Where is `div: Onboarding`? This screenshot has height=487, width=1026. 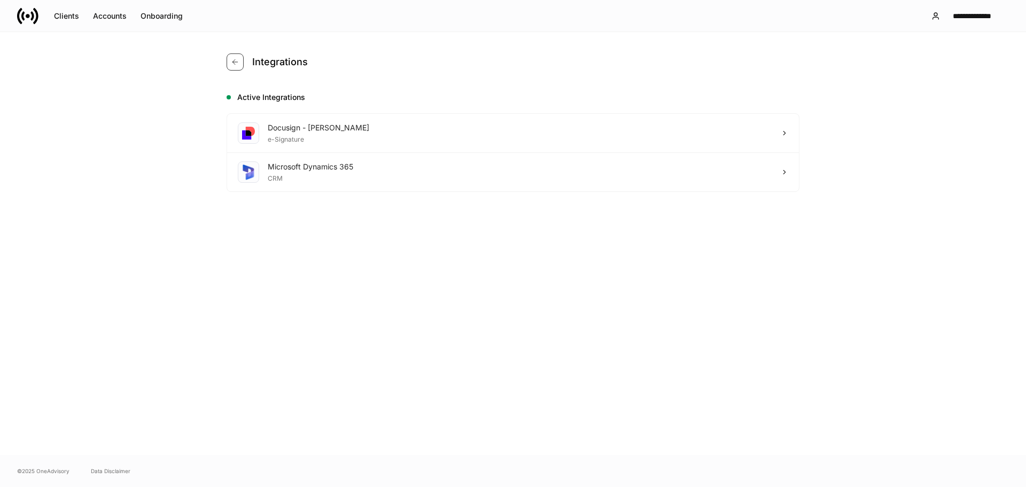
div: Onboarding is located at coordinates (161, 16).